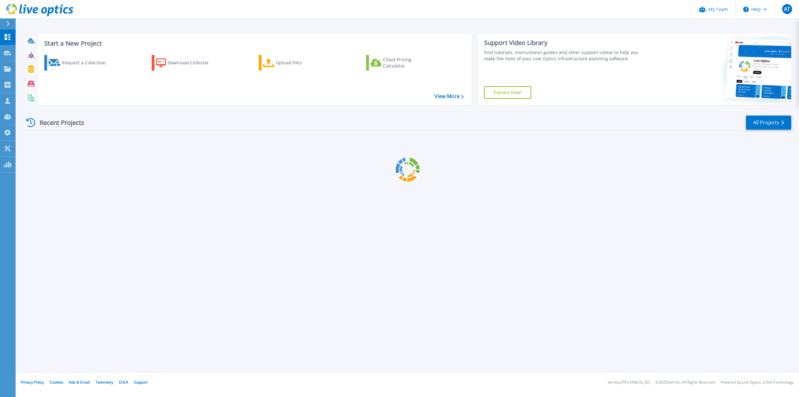 This screenshot has width=799, height=397. What do you see at coordinates (293, 63) in the screenshot?
I see `a: Upload Files` at bounding box center [293, 63].